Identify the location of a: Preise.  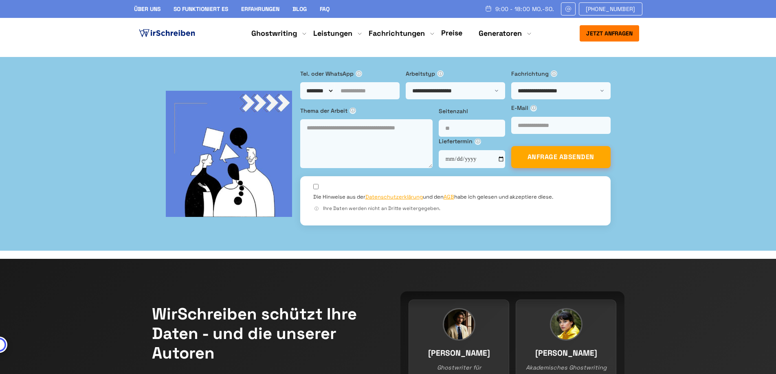
(452, 33).